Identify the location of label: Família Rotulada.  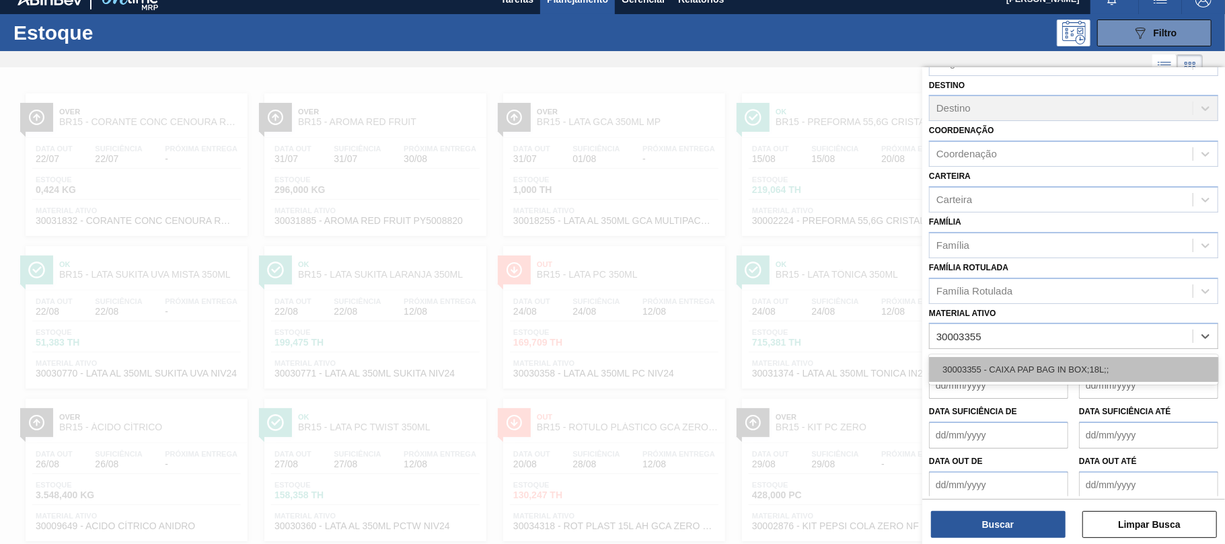
(969, 268).